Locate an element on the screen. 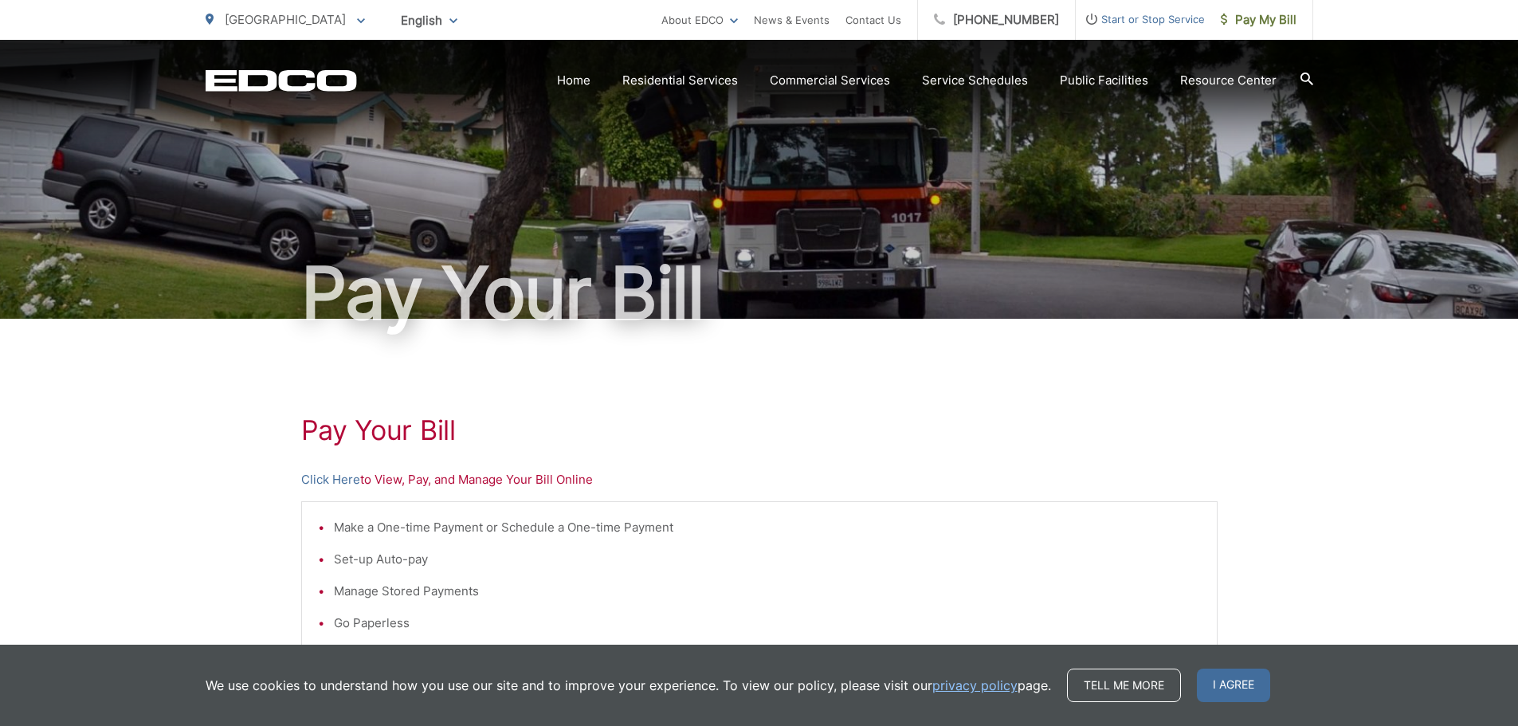  a: About EDCO is located at coordinates (700, 20).